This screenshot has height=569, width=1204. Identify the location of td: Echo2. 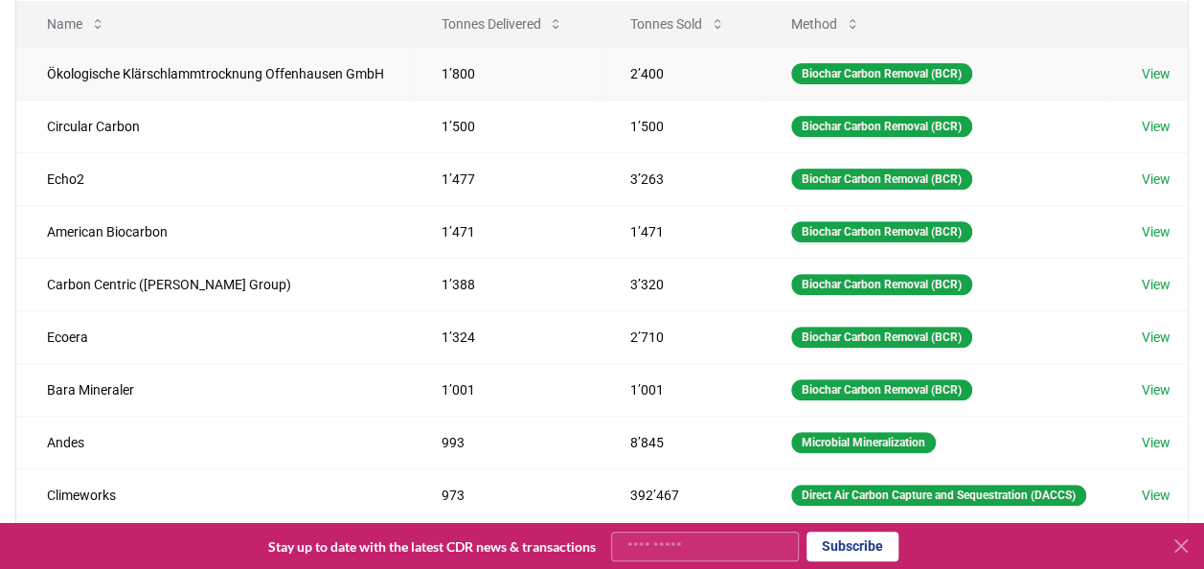
(213, 178).